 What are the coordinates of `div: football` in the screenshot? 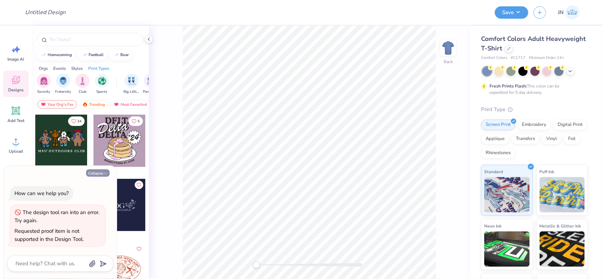 It's located at (96, 55).